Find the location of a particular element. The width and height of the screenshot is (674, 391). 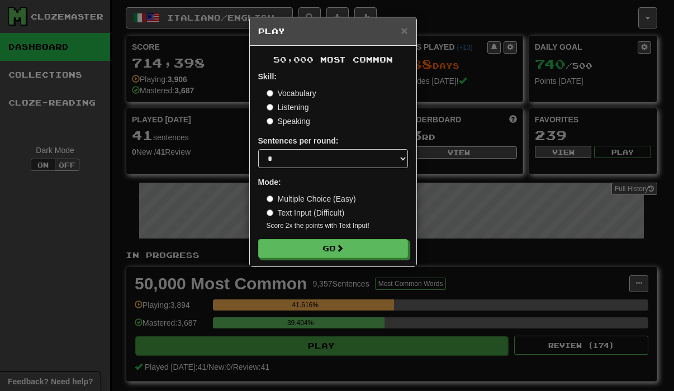

label: Text Input (Difficult) is located at coordinates (306, 213).